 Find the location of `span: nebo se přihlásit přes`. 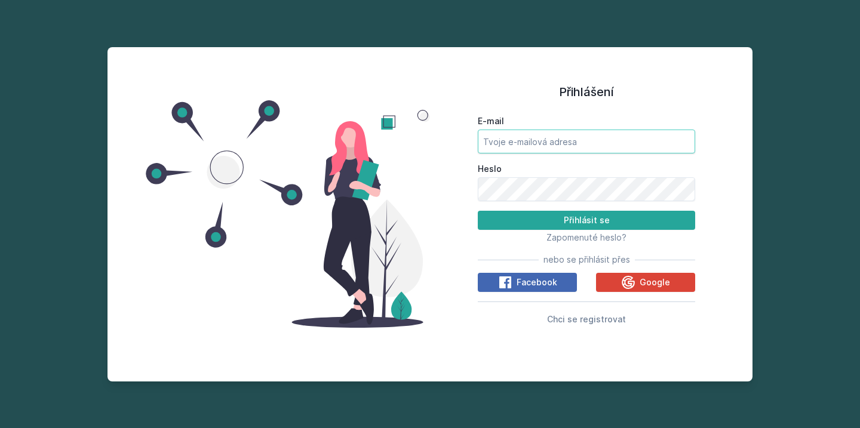

span: nebo se přihlásit přes is located at coordinates (586, 260).